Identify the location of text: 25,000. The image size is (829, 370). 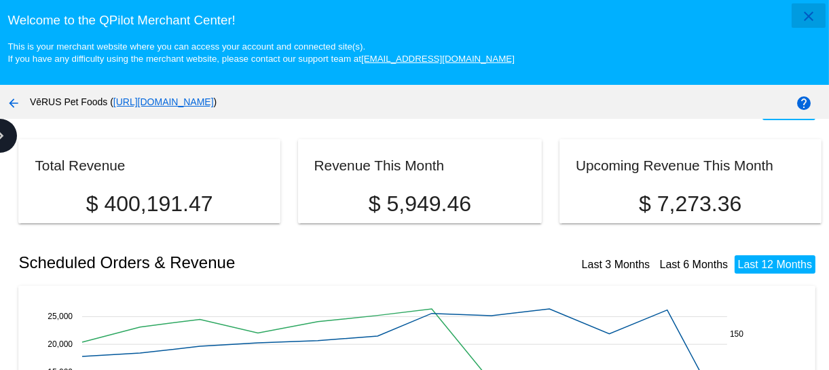
(60, 316).